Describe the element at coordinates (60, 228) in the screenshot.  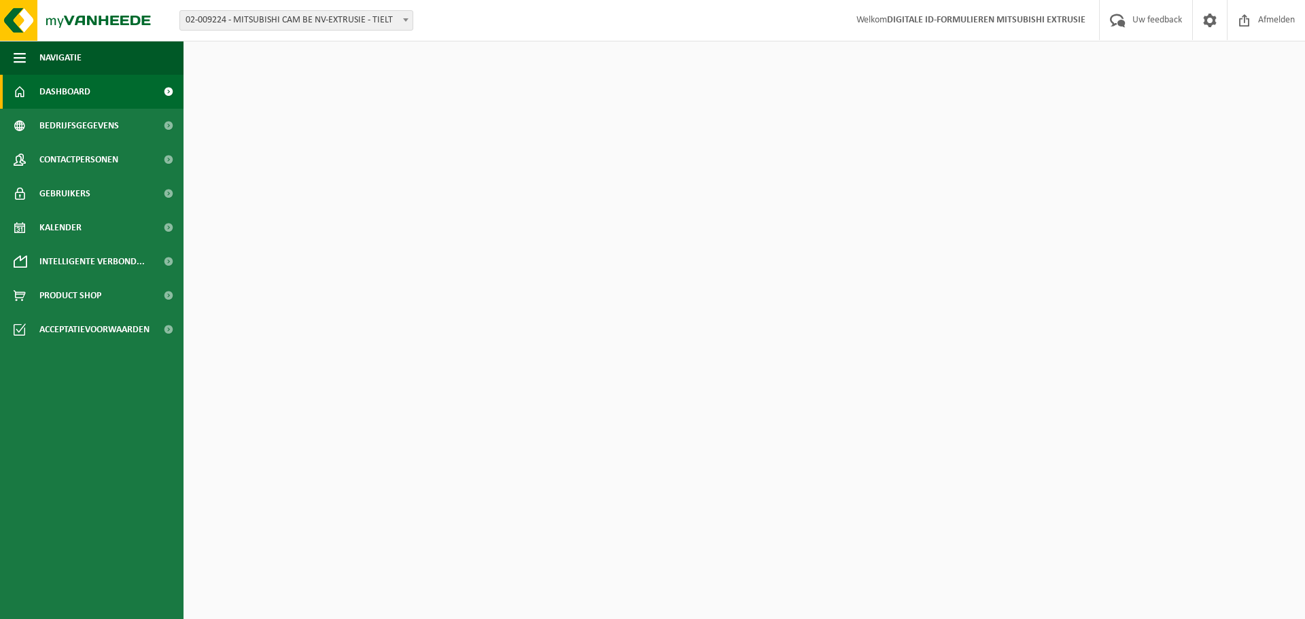
I see `span: Kalender` at that location.